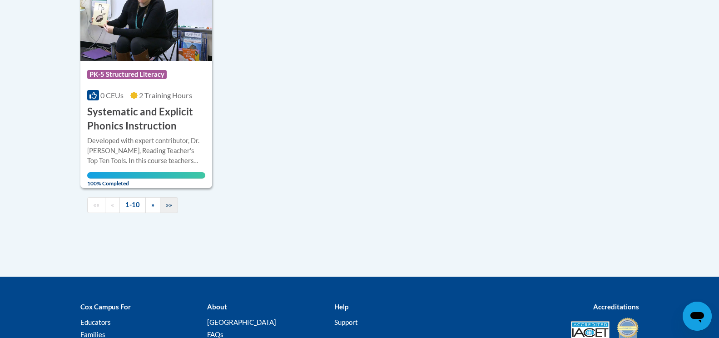 Image resolution: width=719 pixels, height=338 pixels. I want to click on b: Cox Campus For, so click(105, 306).